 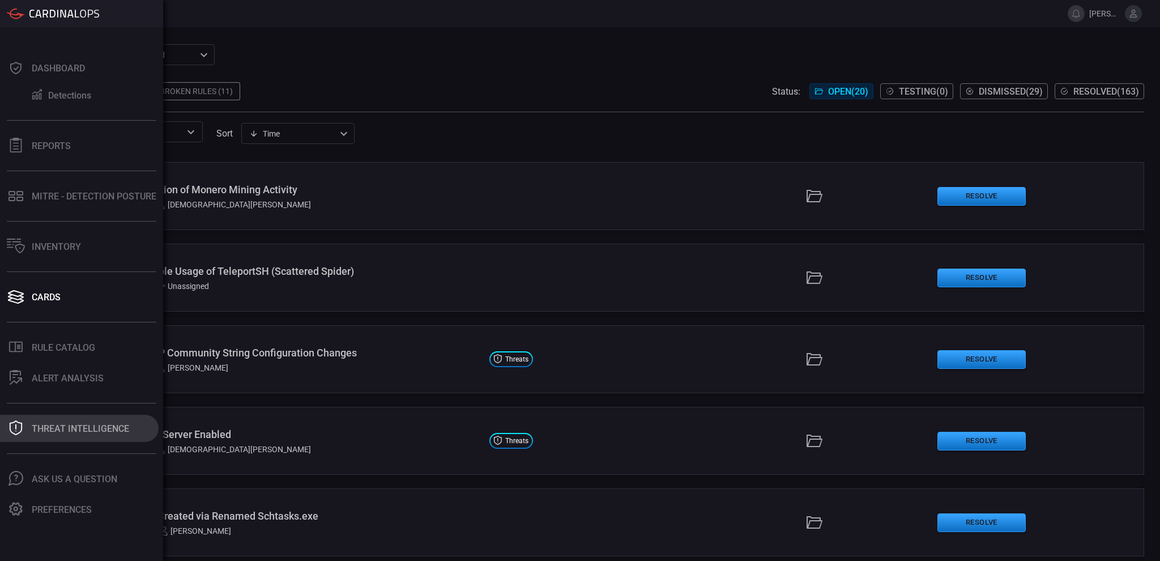 What do you see at coordinates (282, 271) in the screenshot?
I see `div: Windows - Possible Usage of TeleportSH (Scattered Spider)` at bounding box center [282, 271].